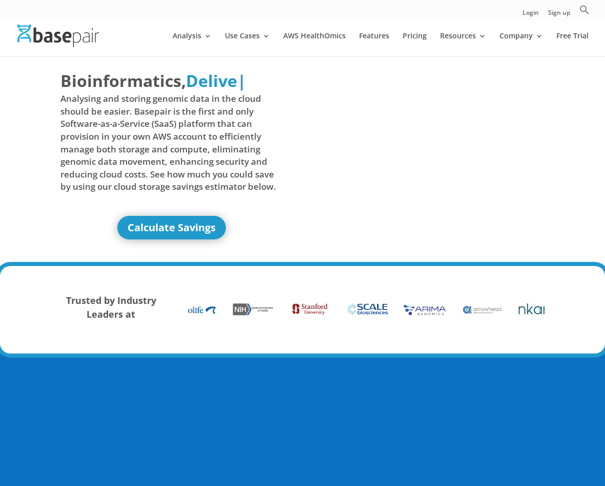 The height and width of the screenshot is (486, 605). What do you see at coordinates (247, 44) in the screenshot?
I see `a: Use Cases` at bounding box center [247, 44].